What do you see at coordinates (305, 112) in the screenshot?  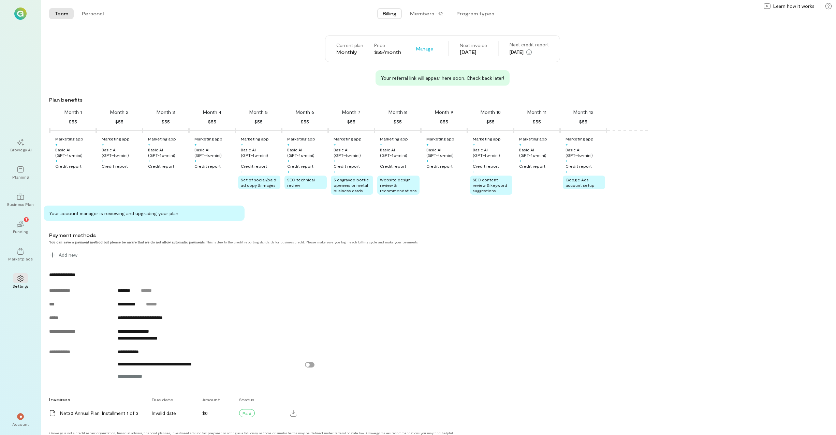 I see `div: Month 6` at bounding box center [305, 112].